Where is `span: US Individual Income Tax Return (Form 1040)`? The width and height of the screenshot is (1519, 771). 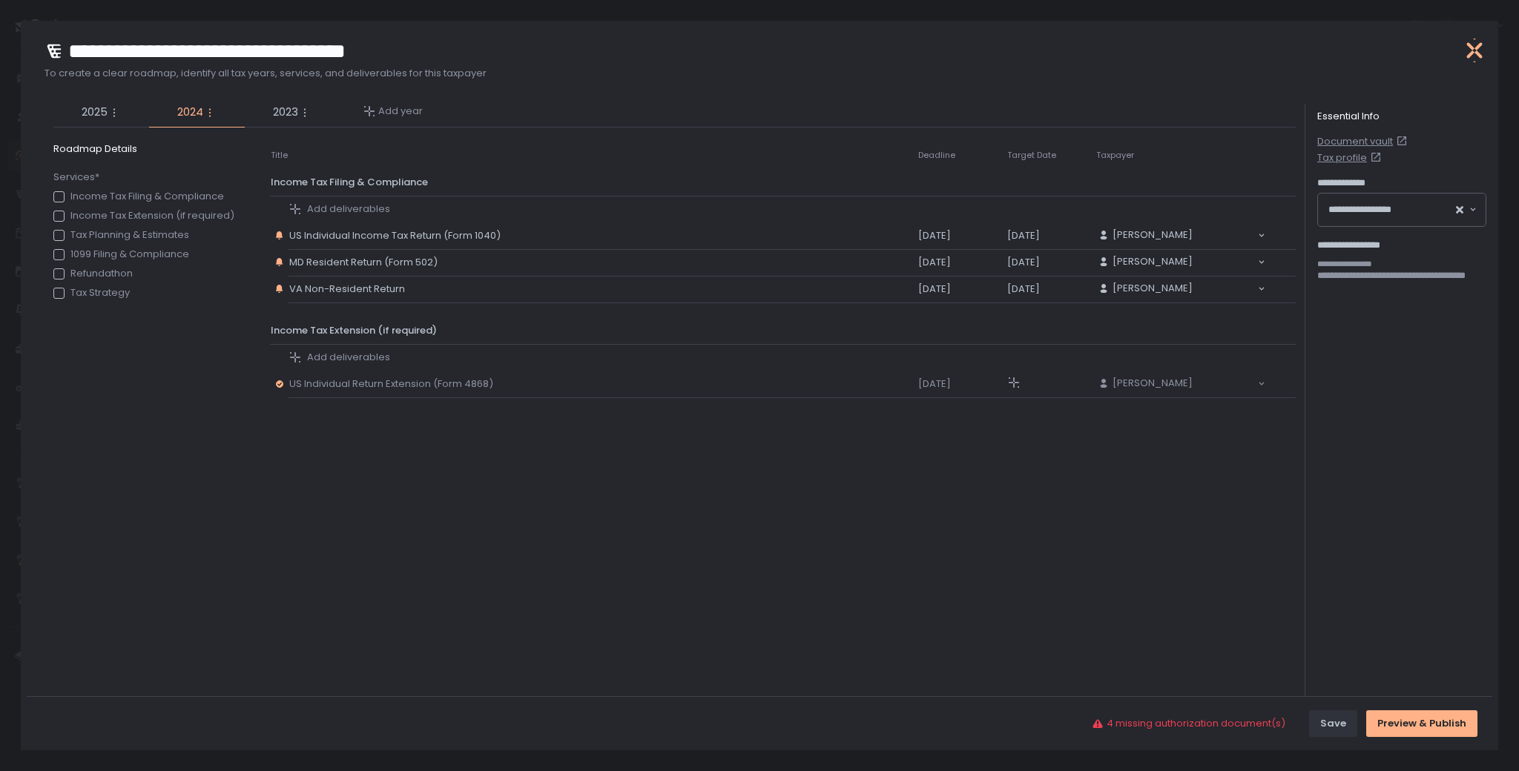
span: US Individual Income Tax Return (Form 1040) is located at coordinates (398, 236).